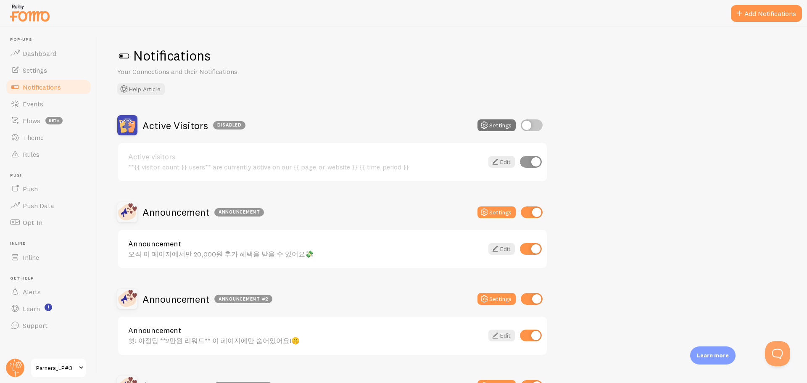 This screenshot has width=807, height=383. I want to click on a: Flows beta, so click(48, 121).